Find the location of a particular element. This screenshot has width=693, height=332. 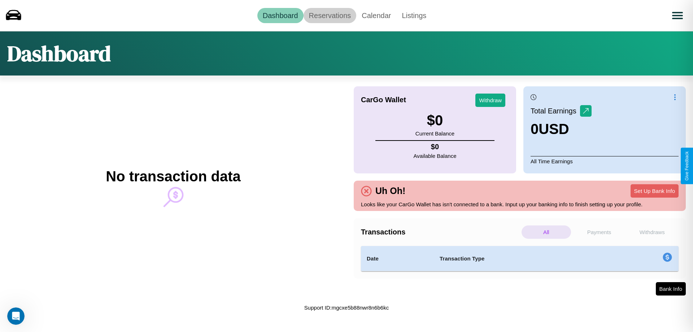

p: Payments is located at coordinates (599, 232).